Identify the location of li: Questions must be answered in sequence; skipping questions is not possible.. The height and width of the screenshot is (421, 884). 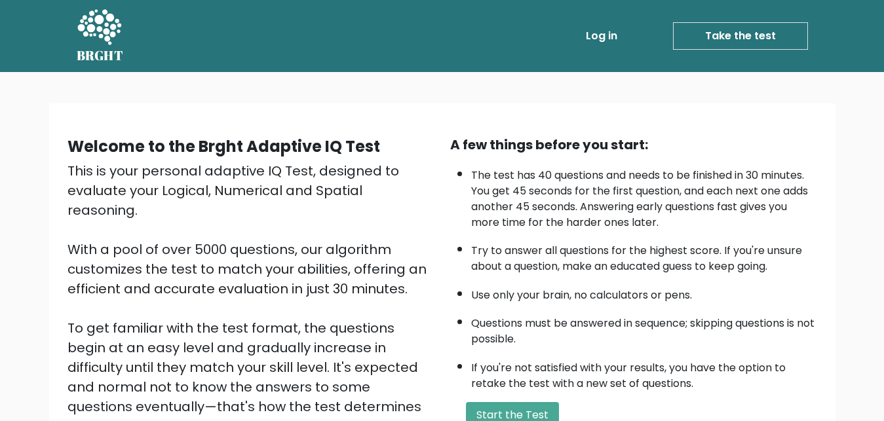
(644, 328).